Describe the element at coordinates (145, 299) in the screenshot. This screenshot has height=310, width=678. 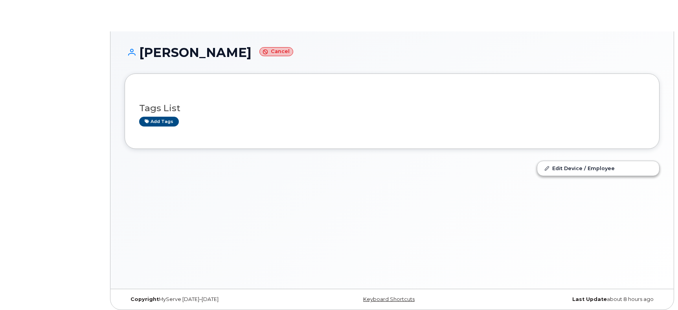
I see `strong: Copyright` at that location.